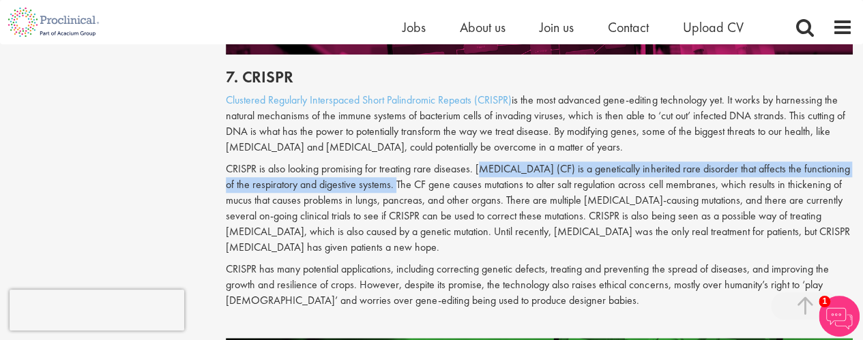 This screenshot has height=340, width=863. I want to click on img: Chatbot, so click(839, 316).